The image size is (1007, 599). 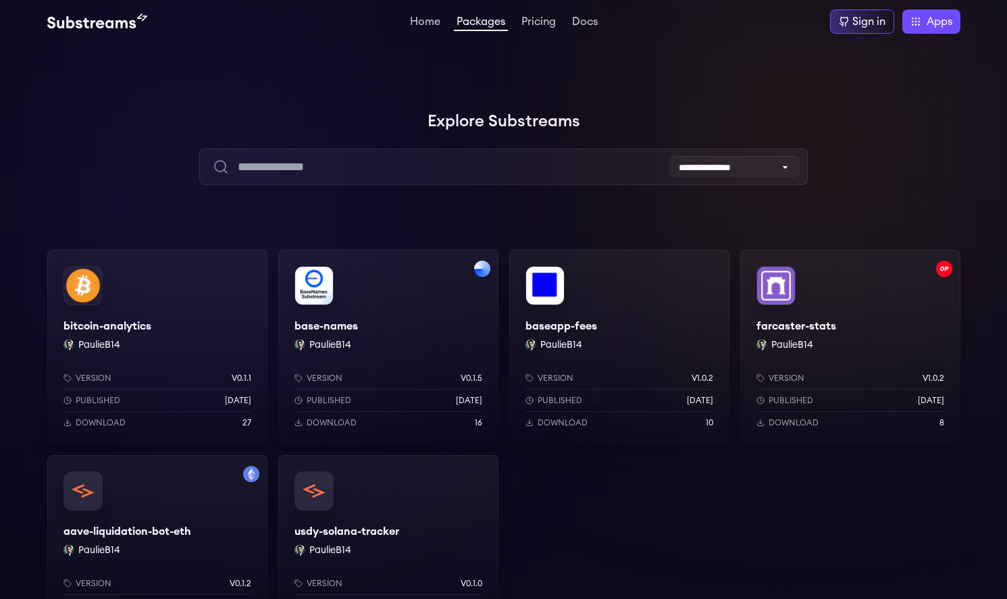 I want to click on p: v0.1.5, so click(x=471, y=378).